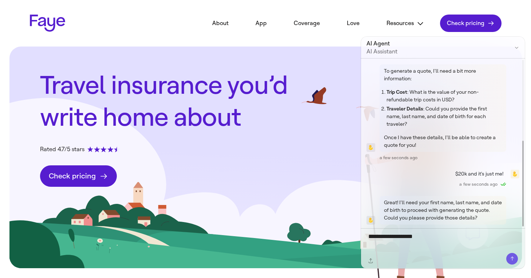  What do you see at coordinates (479, 174) in the screenshot?
I see `p: $20k and it's just me!` at bounding box center [479, 174].